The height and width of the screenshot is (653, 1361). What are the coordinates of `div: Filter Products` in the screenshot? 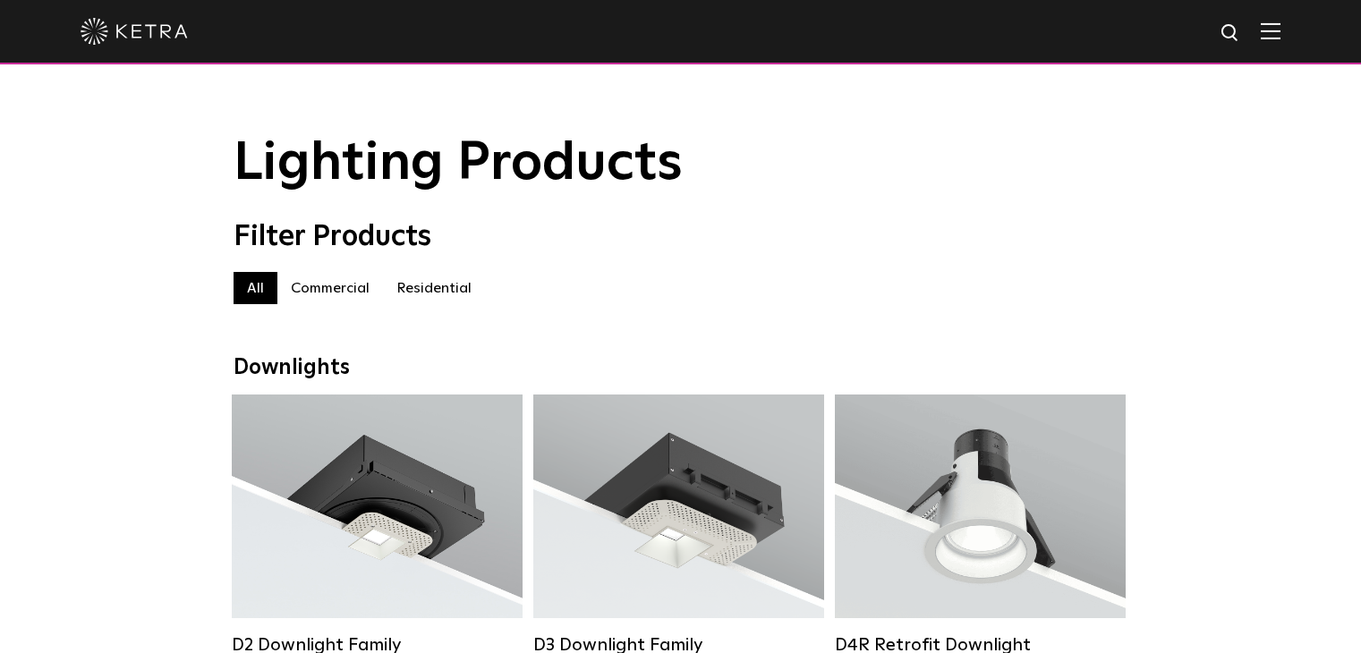 It's located at (681, 237).